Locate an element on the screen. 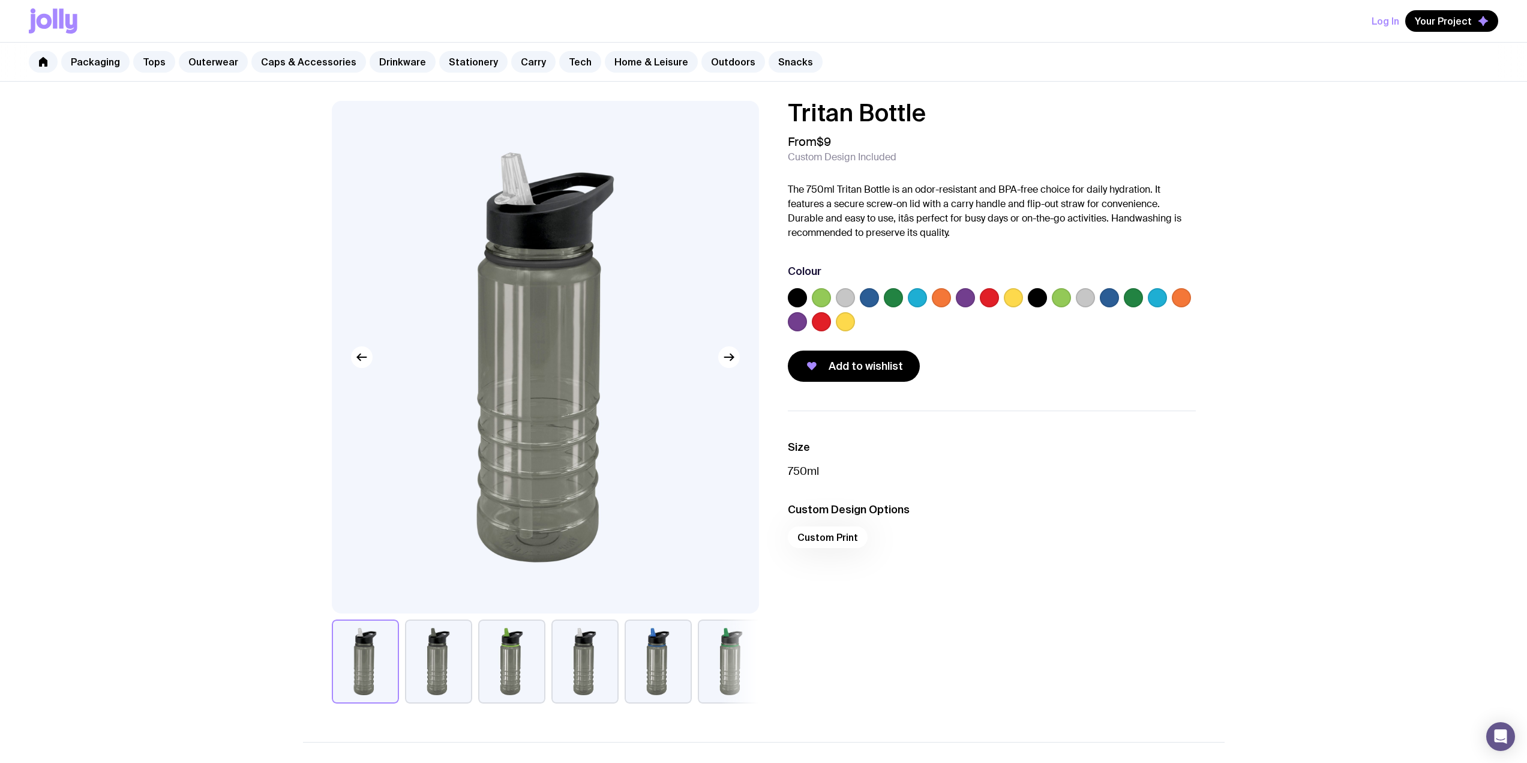  a: Packaging is located at coordinates (95, 62).